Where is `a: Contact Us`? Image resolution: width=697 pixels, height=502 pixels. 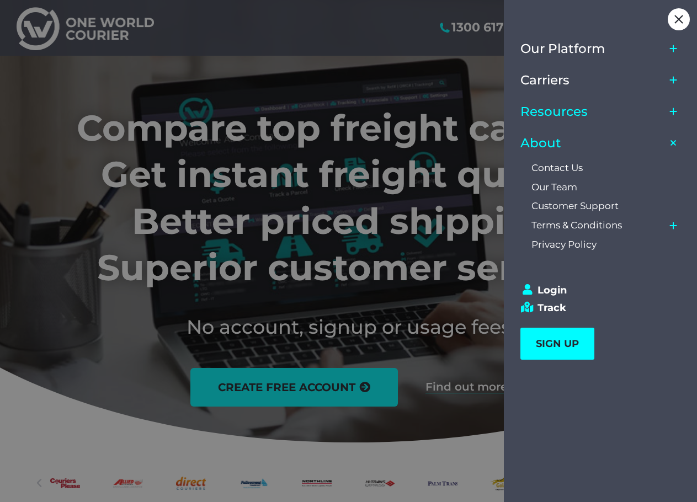
a: Contact Us is located at coordinates (607, 168).